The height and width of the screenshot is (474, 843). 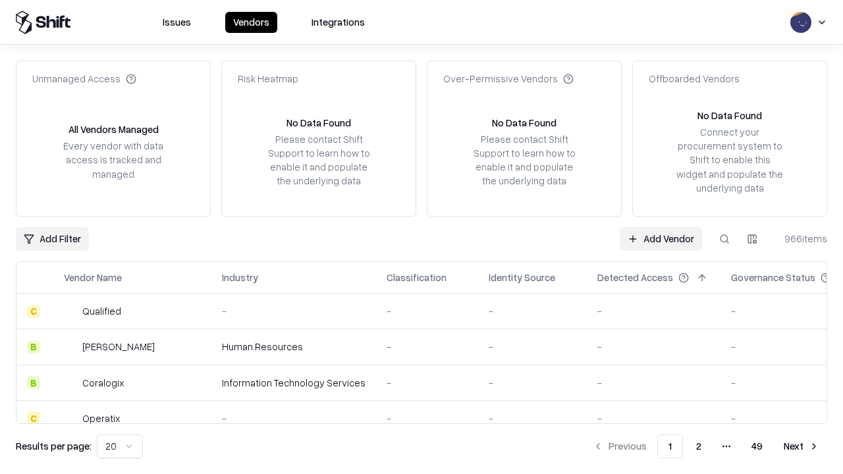 I want to click on div: Detected Access, so click(x=635, y=277).